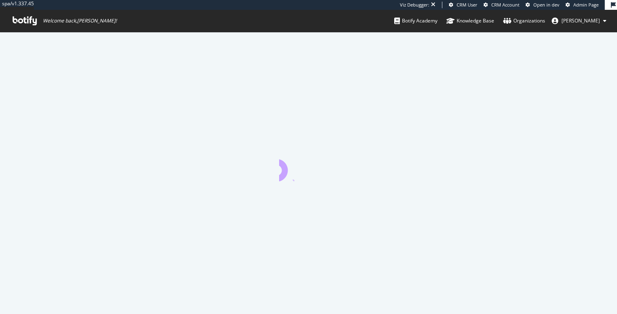 The height and width of the screenshot is (314, 617). Describe the element at coordinates (582, 5) in the screenshot. I see `a: Admin Page` at that location.